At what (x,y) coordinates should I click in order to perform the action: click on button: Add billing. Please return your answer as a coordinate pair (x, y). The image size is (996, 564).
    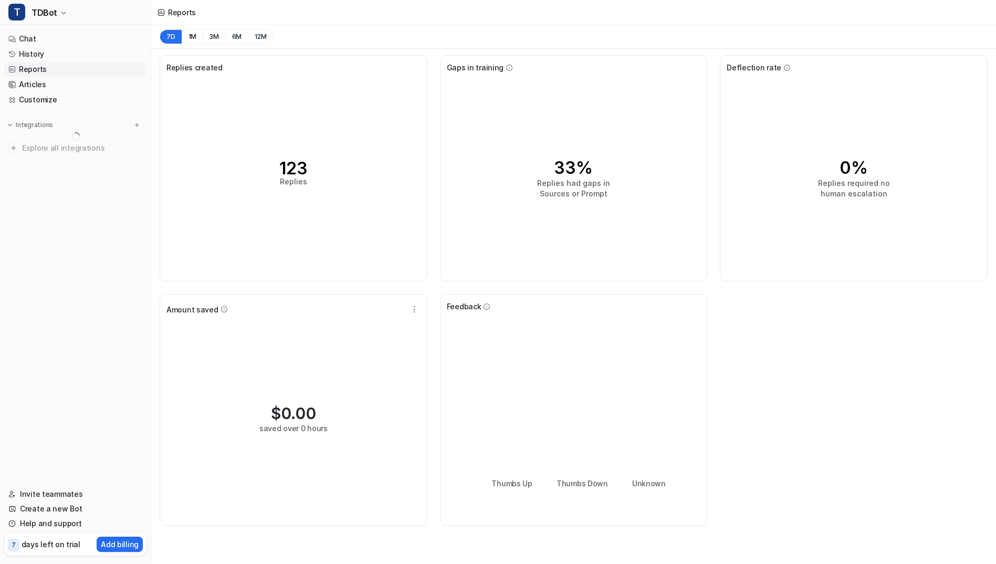
    Looking at the image, I should click on (120, 544).